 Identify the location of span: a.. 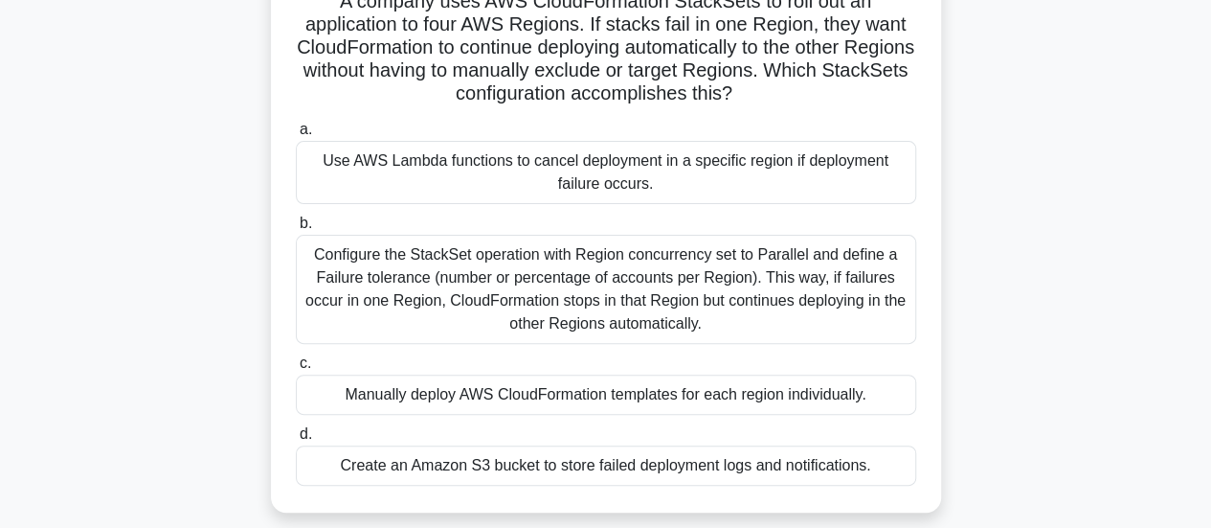
(305, 128).